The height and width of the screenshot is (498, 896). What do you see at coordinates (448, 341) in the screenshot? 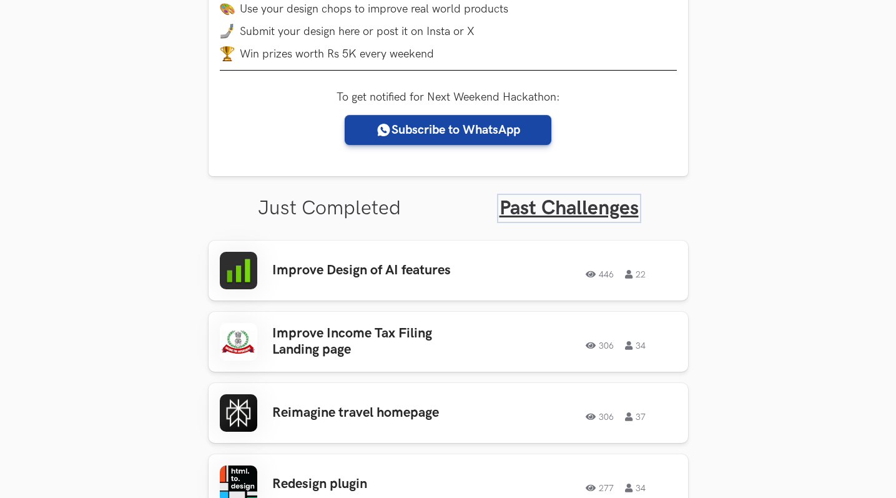
I see `a: Improve Income Tax Filing Landing page30634` at bounding box center [448, 341].